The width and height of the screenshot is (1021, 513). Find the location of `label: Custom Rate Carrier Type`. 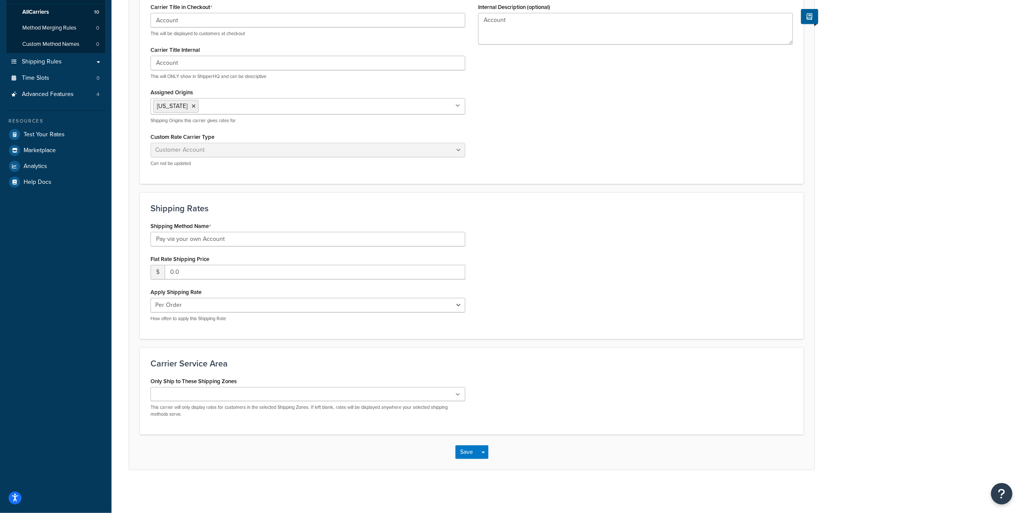

label: Custom Rate Carrier Type is located at coordinates (182, 137).